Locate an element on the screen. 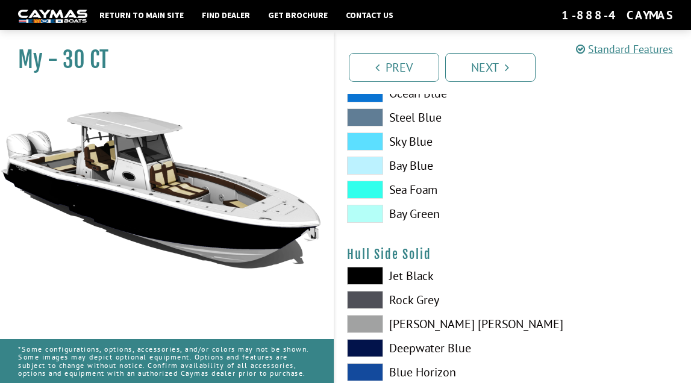 The image size is (691, 383). h4: Hull Side Solid is located at coordinates (513, 254).